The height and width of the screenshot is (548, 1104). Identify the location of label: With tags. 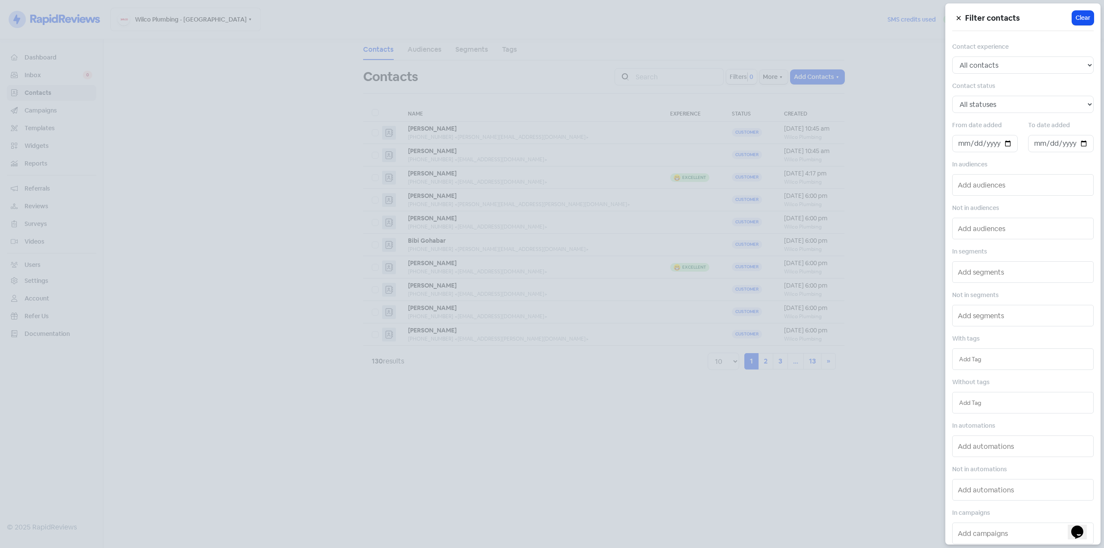
(966, 339).